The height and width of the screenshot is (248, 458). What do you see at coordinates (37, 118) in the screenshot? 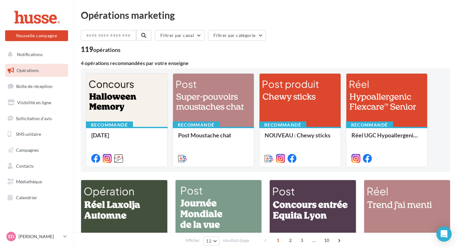
I see `a: Sollicitation d'avis` at bounding box center [37, 118].